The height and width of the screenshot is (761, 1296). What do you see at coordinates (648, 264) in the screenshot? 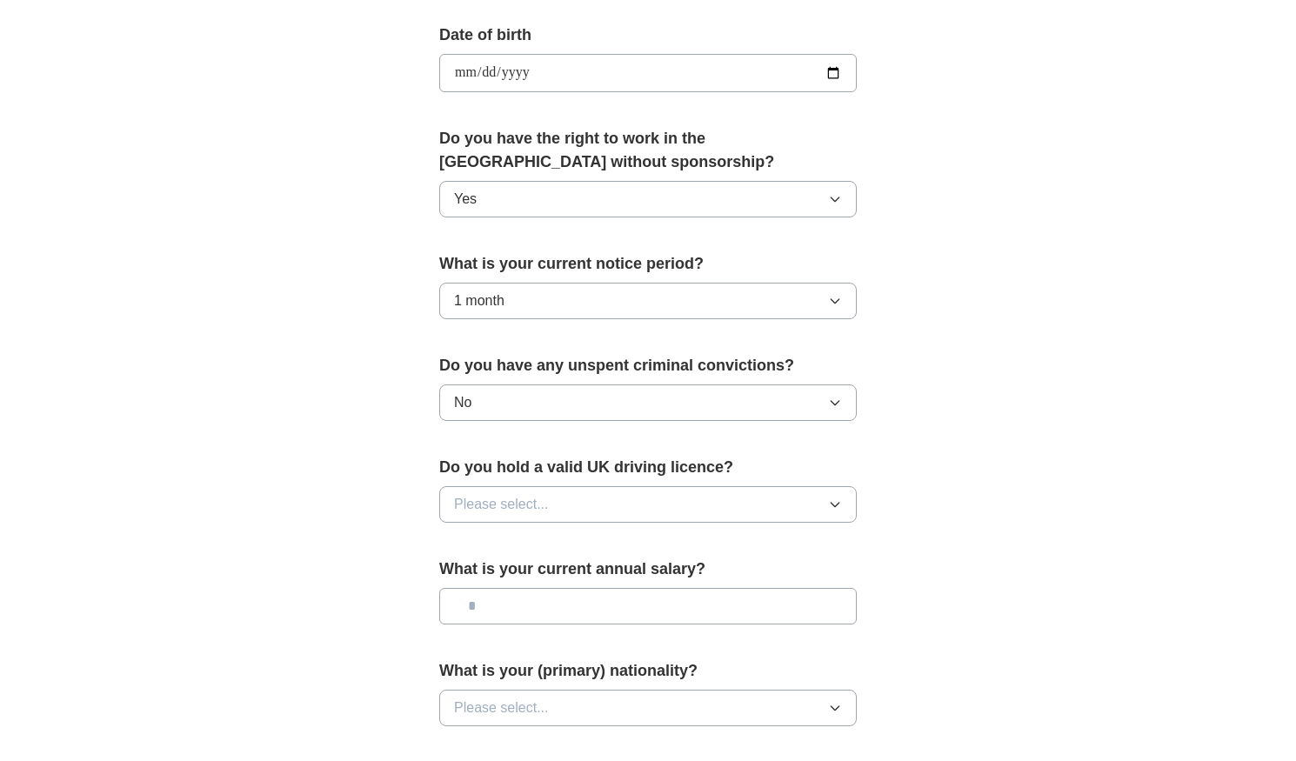
I see `label: What is your current notice period?` at bounding box center [648, 264].